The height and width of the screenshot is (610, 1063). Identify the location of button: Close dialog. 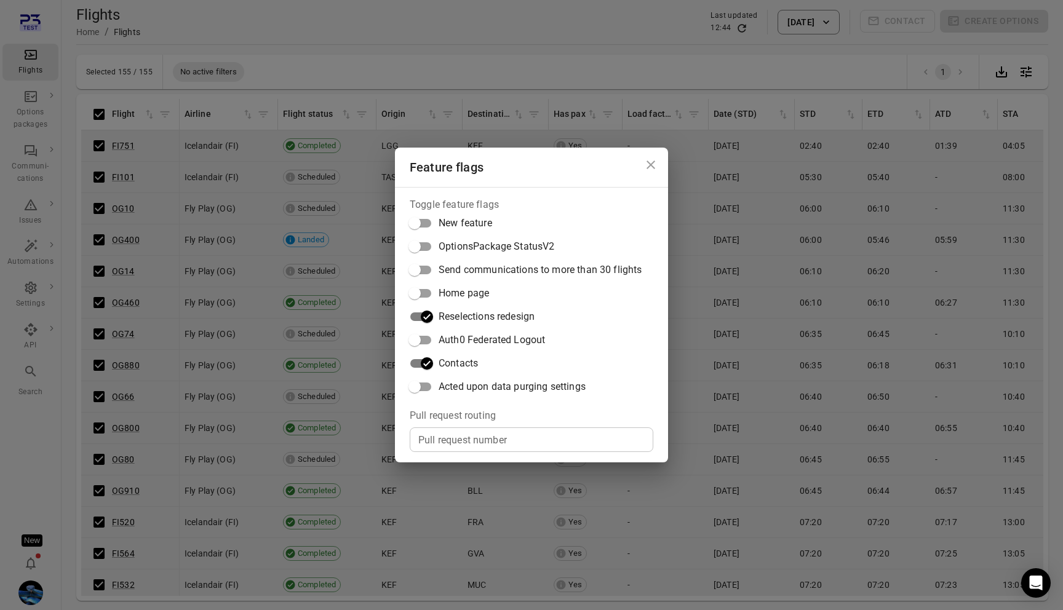
(651, 165).